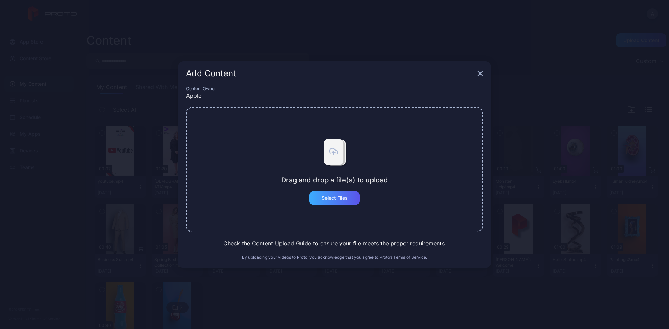  What do you see at coordinates (334, 257) in the screenshot?
I see `div: By uploading your videos to Proto, you acknowledge that you agree to Proto’s .` at bounding box center [334, 257].